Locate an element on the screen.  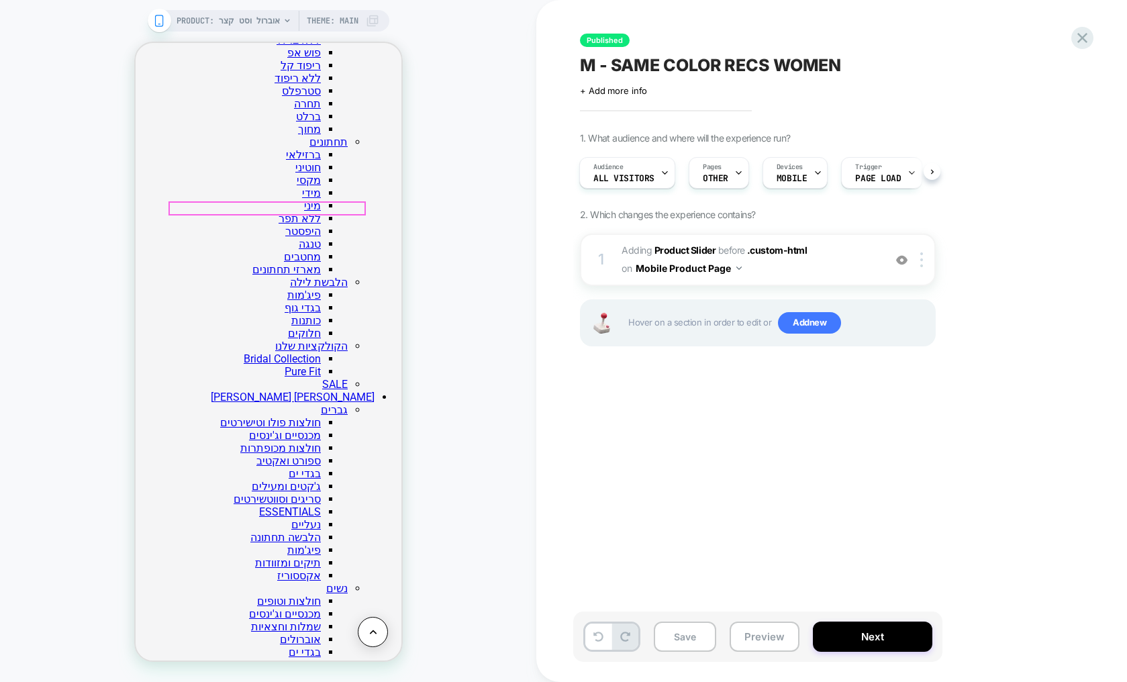
span: Page Load is located at coordinates (878, 179).